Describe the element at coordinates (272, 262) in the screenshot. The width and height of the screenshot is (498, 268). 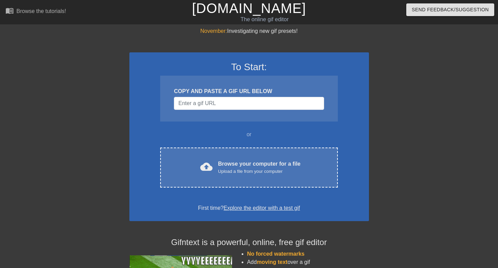
I see `span: moving text` at that location.